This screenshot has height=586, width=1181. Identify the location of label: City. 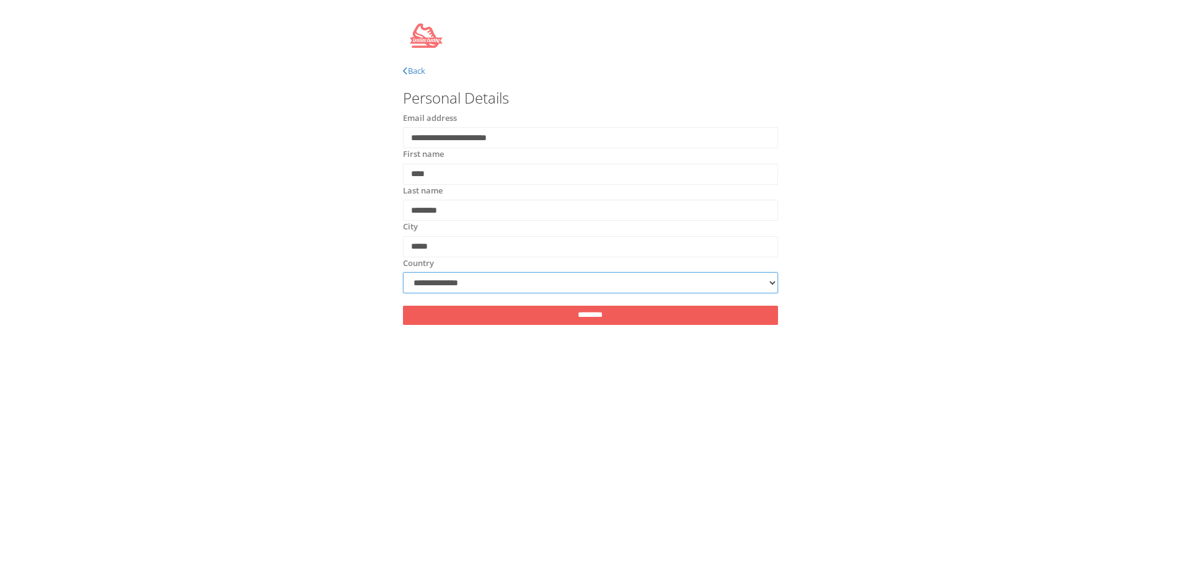
(410, 227).